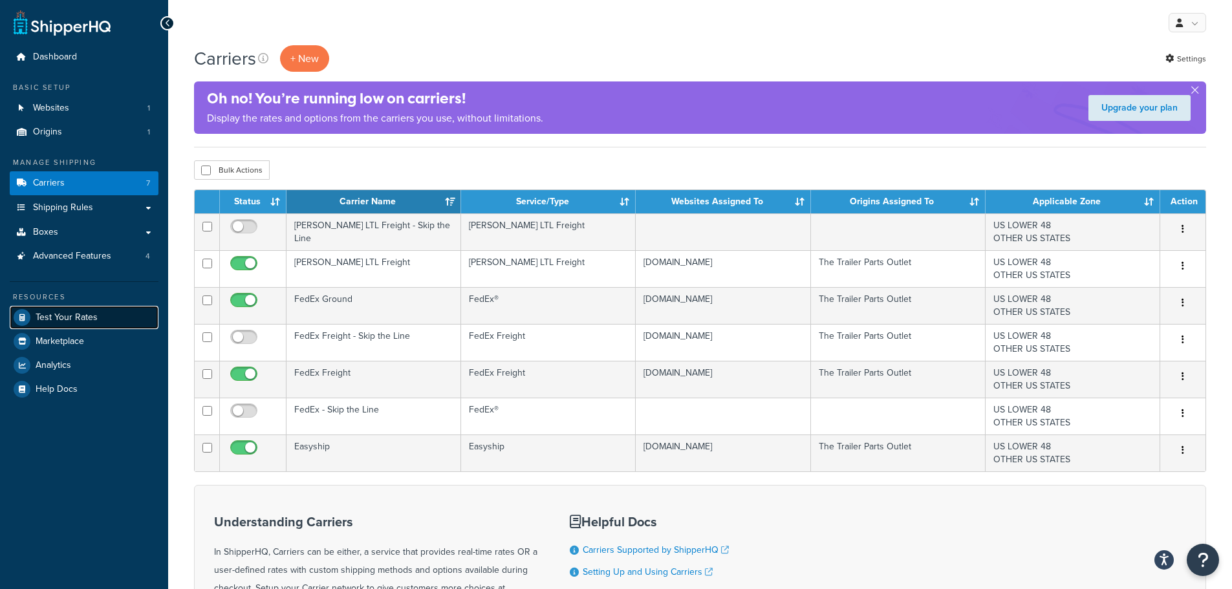 This screenshot has width=1232, height=589. I want to click on span: Help Docs, so click(56, 389).